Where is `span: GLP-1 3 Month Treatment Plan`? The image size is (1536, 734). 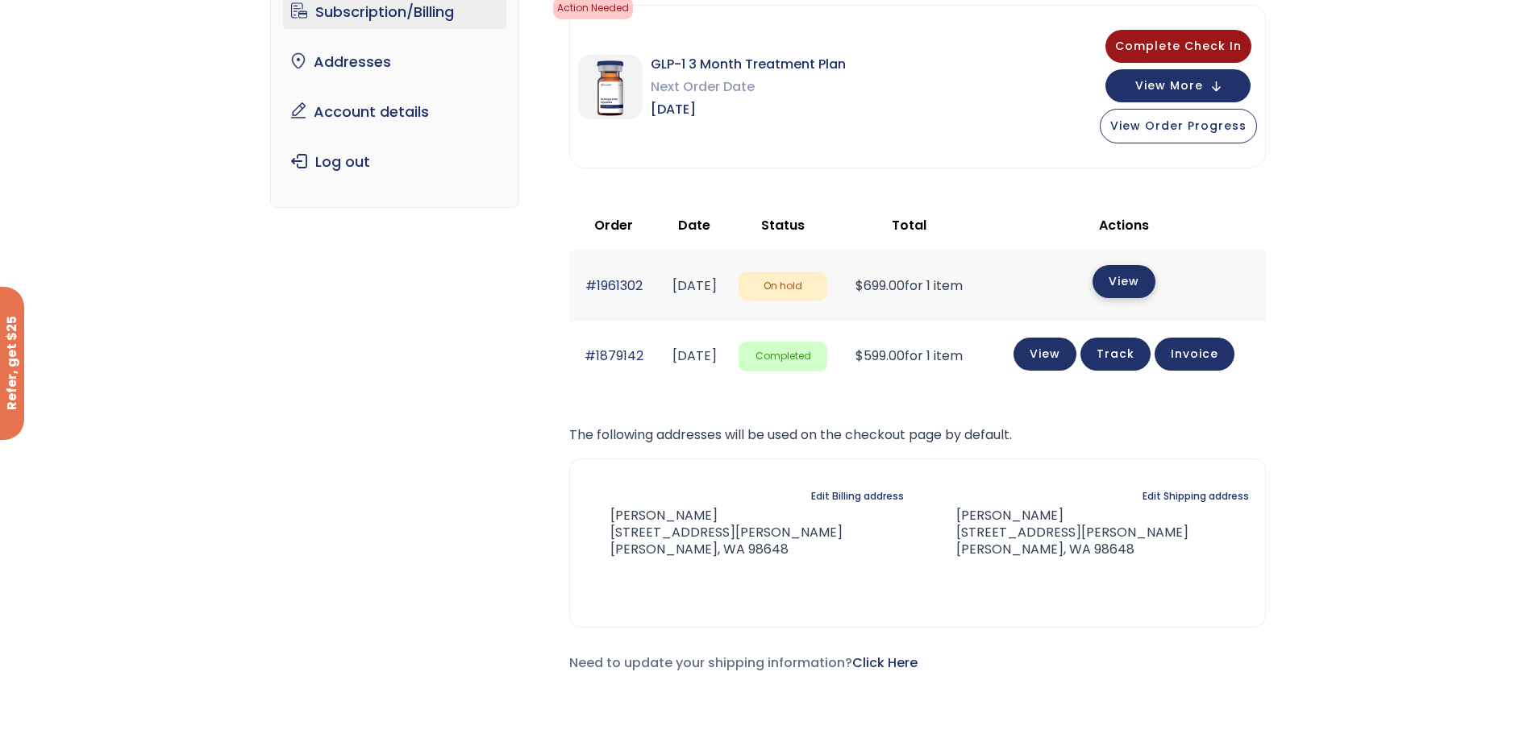 span: GLP-1 3 Month Treatment Plan is located at coordinates (748, 64).